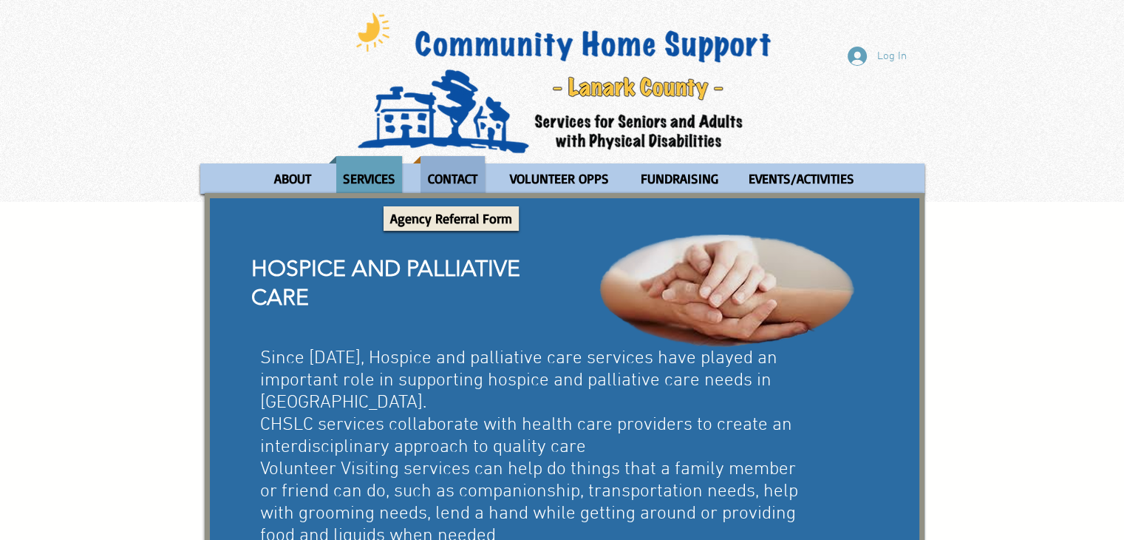 The height and width of the screenshot is (540, 1124). What do you see at coordinates (877, 56) in the screenshot?
I see `button: Log In` at bounding box center [877, 56].